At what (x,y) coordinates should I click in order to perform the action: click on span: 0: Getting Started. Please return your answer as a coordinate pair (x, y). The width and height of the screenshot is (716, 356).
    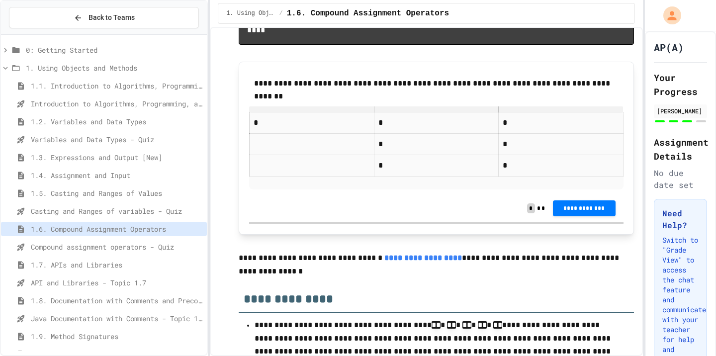
    Looking at the image, I should click on (114, 50).